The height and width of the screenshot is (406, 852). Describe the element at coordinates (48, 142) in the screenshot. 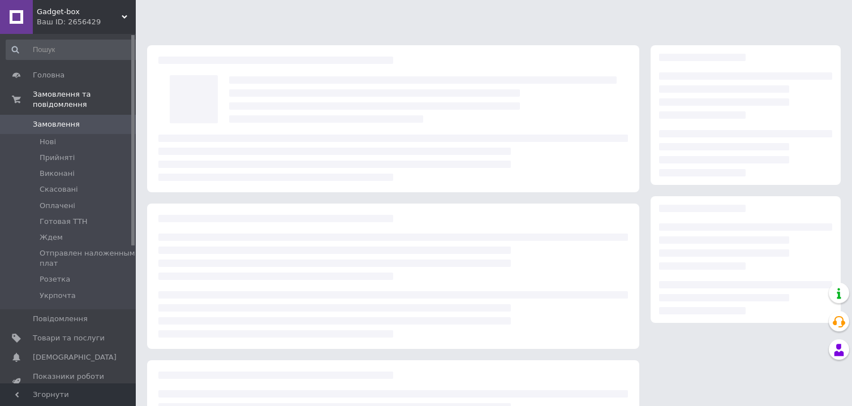

I see `span: Нові` at that location.